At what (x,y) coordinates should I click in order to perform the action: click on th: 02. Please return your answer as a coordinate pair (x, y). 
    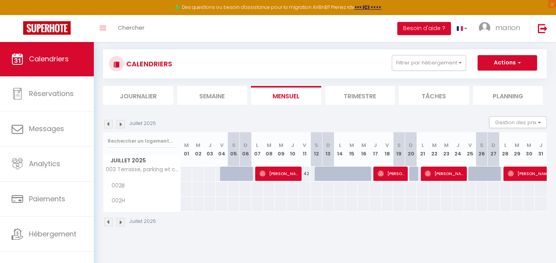
    Looking at the image, I should click on (198, 149).